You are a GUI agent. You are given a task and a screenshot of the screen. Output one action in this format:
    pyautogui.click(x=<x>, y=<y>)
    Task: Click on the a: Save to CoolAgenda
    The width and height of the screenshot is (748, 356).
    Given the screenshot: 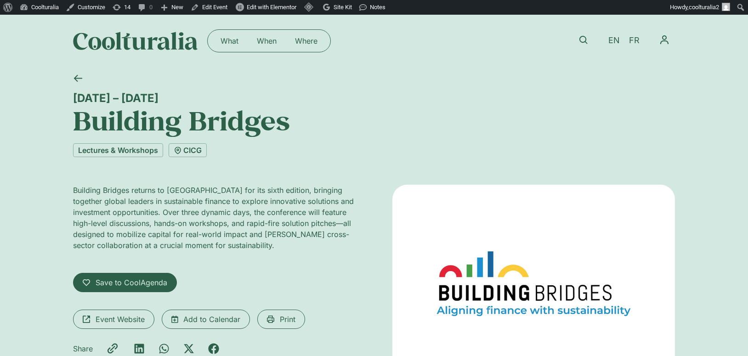 What is the action you would take?
    pyautogui.click(x=125, y=283)
    